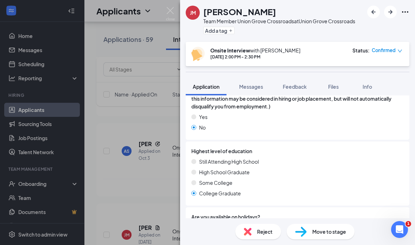  Describe the element at coordinates (230, 50) in the screenshot. I see `b: Onsite Interview` at that location.